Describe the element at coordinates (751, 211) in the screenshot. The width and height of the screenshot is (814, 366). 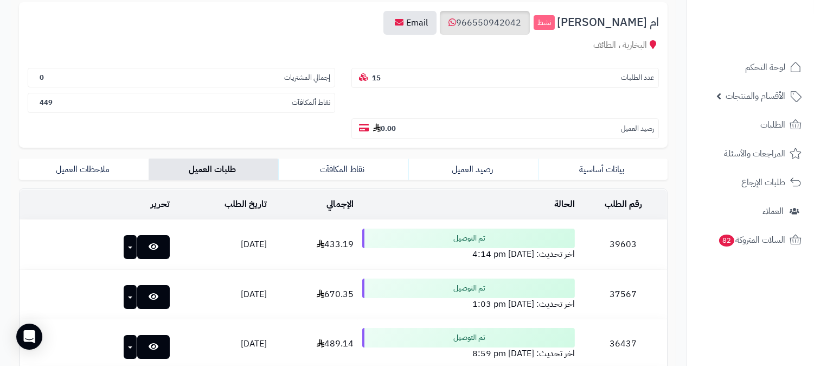
I see `a: العملاء` at that location.